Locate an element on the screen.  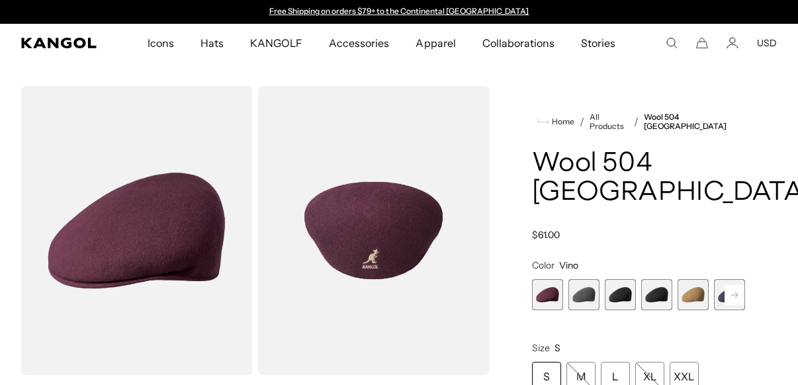
button: USD is located at coordinates (767, 43).